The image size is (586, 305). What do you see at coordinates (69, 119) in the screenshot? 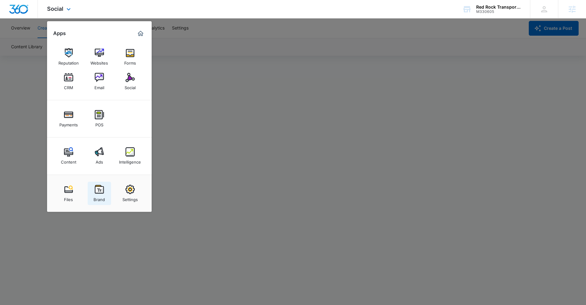
I see `a: Payments` at bounding box center [69, 119].